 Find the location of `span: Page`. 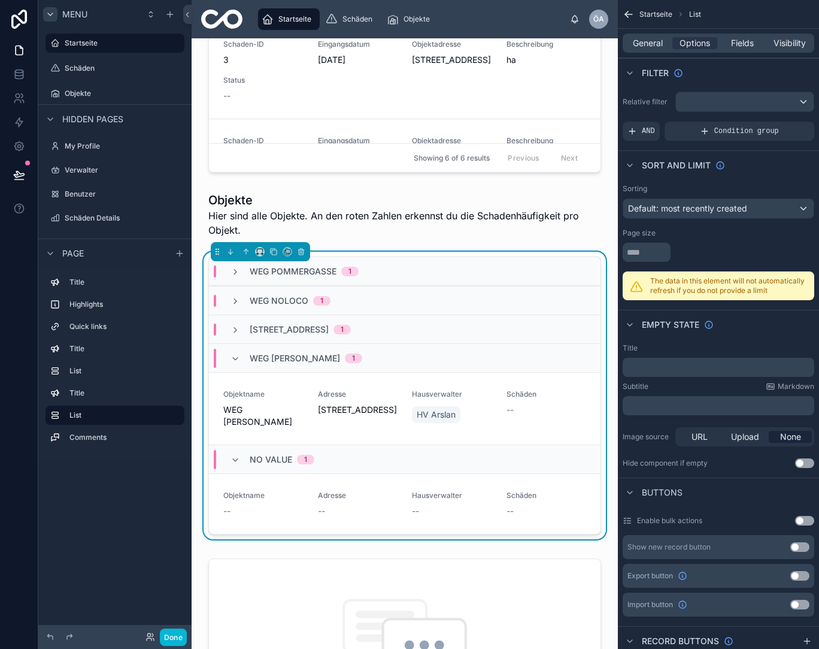

span: Page is located at coordinates (73, 253).